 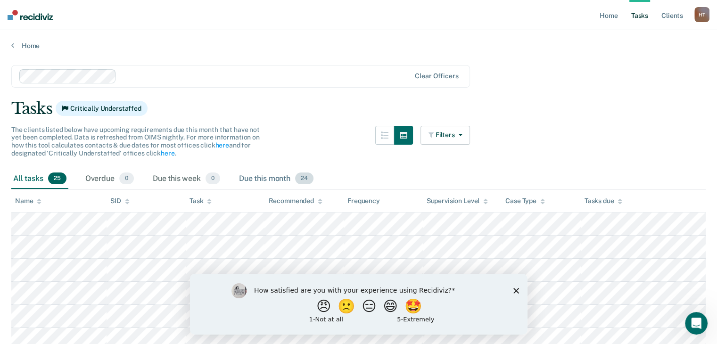 What do you see at coordinates (109, 179) in the screenshot?
I see `div: Overdue0` at bounding box center [109, 179].